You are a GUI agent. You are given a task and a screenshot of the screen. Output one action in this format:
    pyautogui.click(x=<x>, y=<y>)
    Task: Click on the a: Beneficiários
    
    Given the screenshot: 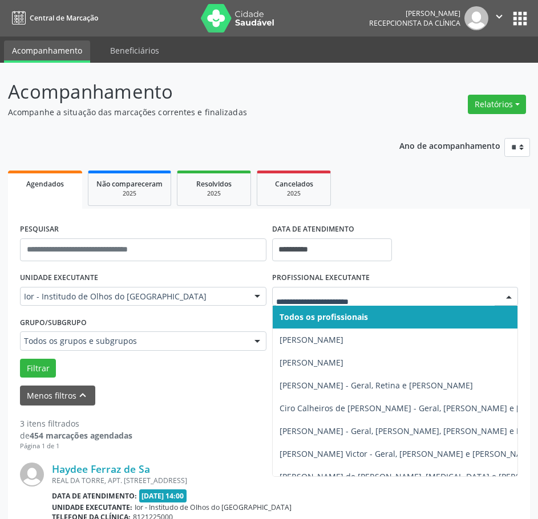 What is the action you would take?
    pyautogui.click(x=135, y=50)
    